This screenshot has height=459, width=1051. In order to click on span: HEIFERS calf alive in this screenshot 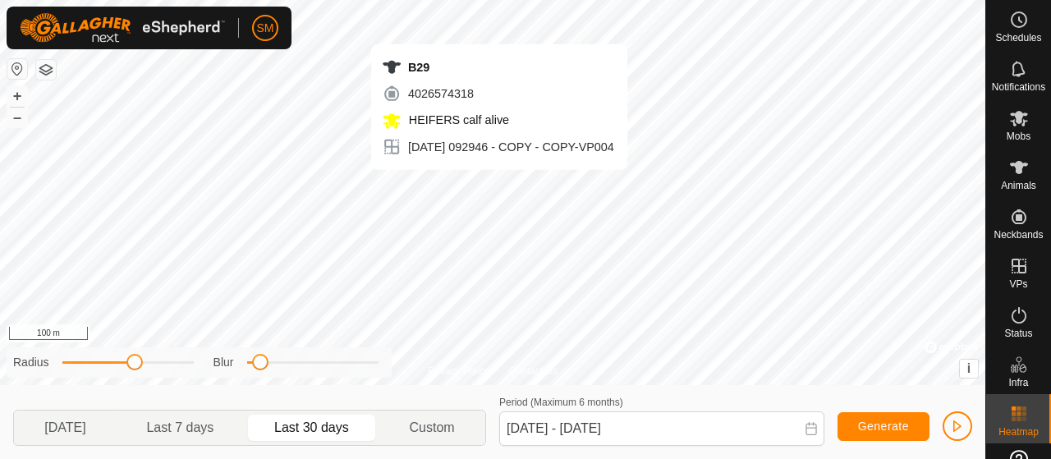, I will do `click(456, 120)`.